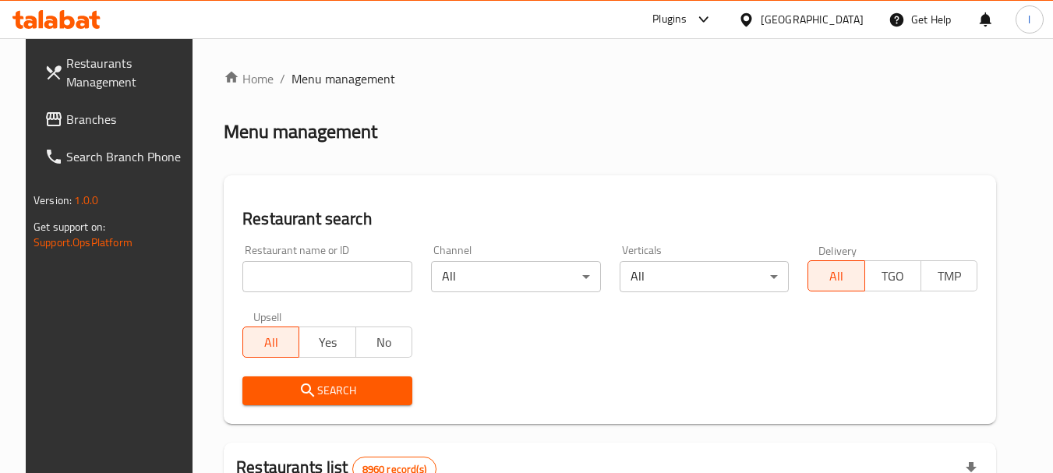  Describe the element at coordinates (117, 72) in the screenshot. I see `a: Restaurants Management` at that location.